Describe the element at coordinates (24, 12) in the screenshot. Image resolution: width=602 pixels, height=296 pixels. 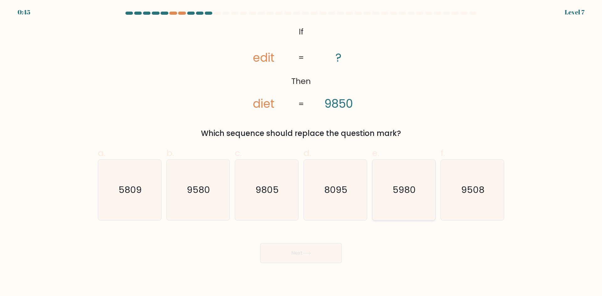
I see `div: 0:45` at that location.